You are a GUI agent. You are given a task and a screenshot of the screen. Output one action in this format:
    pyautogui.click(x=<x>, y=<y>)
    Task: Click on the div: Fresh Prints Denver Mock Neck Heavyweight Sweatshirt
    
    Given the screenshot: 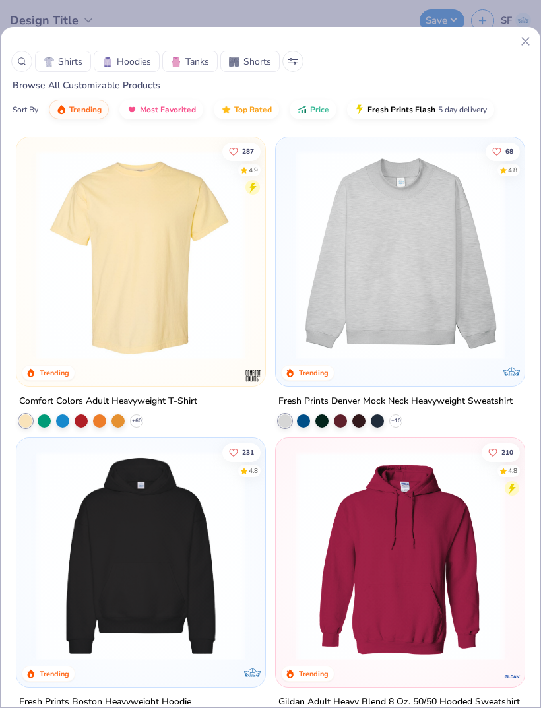 What is the action you would take?
    pyautogui.click(x=395, y=401)
    